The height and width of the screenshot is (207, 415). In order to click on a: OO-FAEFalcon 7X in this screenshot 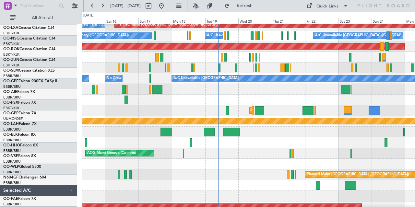, I will do `click(19, 199)`.